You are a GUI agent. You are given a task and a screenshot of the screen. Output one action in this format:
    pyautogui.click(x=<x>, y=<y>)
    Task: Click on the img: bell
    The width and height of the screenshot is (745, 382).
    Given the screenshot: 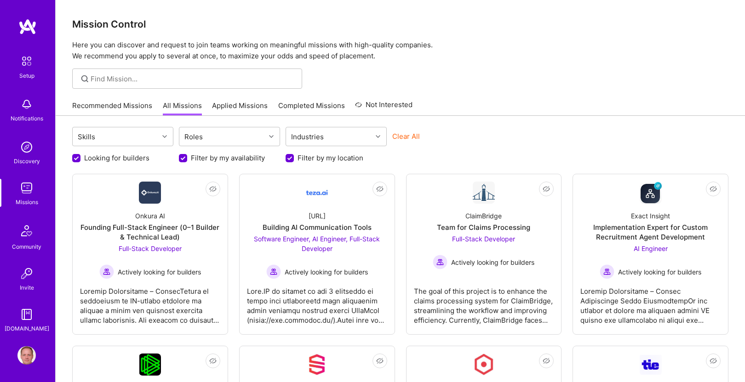 What is the action you would take?
    pyautogui.click(x=27, y=104)
    